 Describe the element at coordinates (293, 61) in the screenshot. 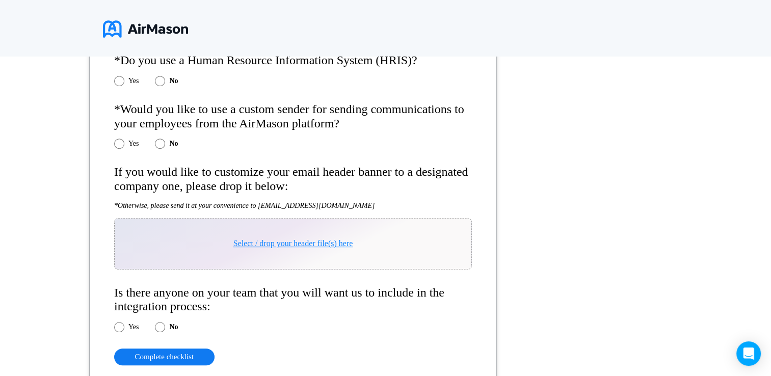

I see `h4: *Do you use a Human Resource Information System (HRIS)?` at that location.